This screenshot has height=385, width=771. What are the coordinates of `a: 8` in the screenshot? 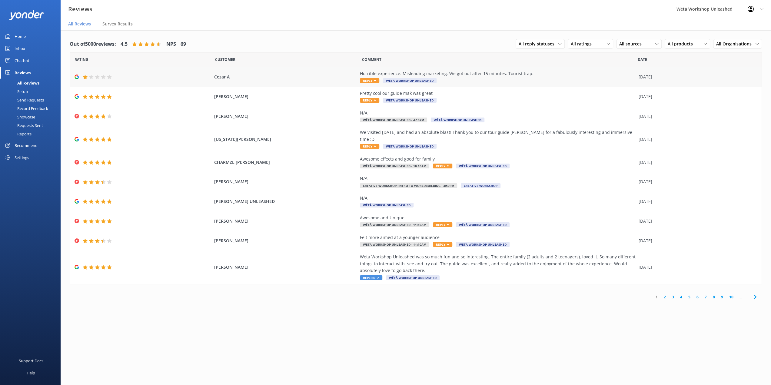 It's located at (714, 297).